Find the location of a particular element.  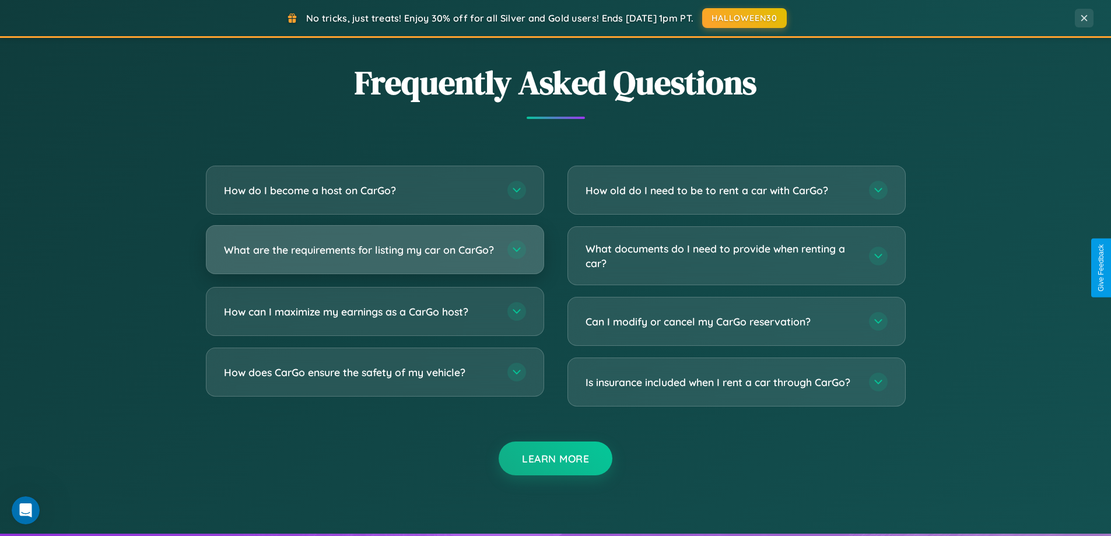

button: Learn More is located at coordinates (555, 458).